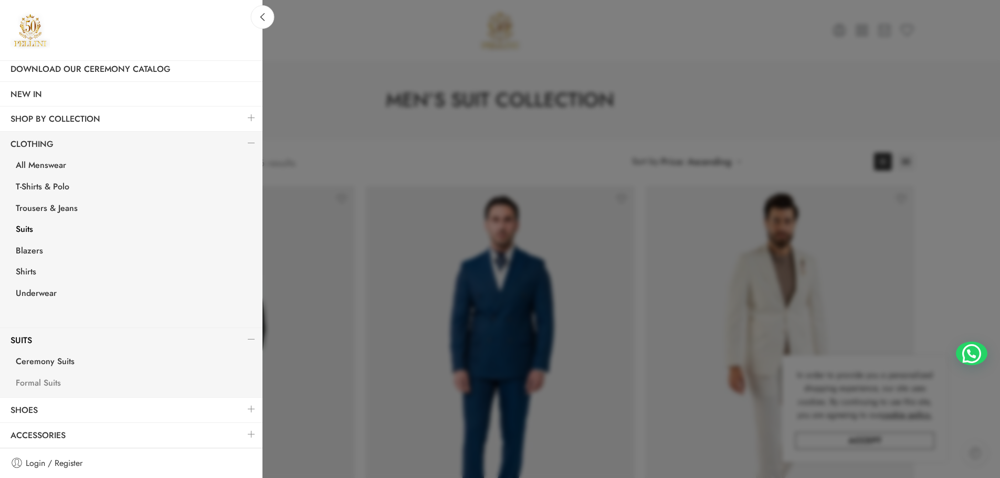  What do you see at coordinates (54, 463) in the screenshot?
I see `span: Login / Register` at bounding box center [54, 463].